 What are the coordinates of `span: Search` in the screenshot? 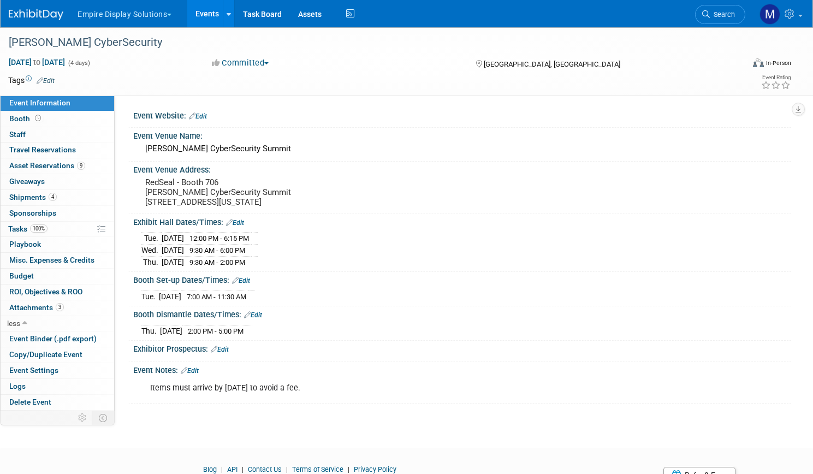 It's located at (722, 14).